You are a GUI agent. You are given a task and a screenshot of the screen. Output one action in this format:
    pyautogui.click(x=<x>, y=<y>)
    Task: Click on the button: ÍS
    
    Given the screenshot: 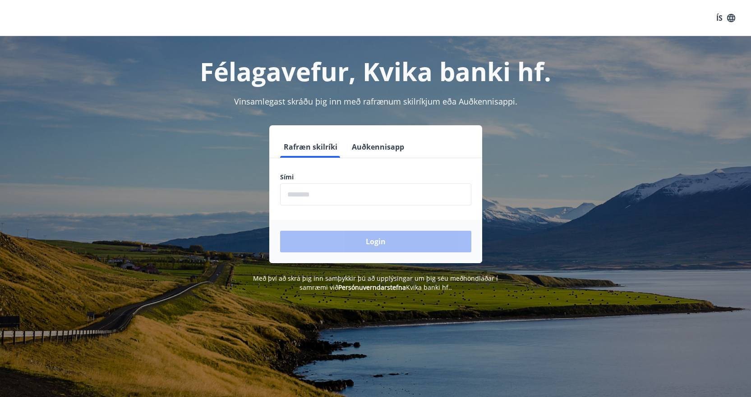 What is the action you would take?
    pyautogui.click(x=726, y=18)
    